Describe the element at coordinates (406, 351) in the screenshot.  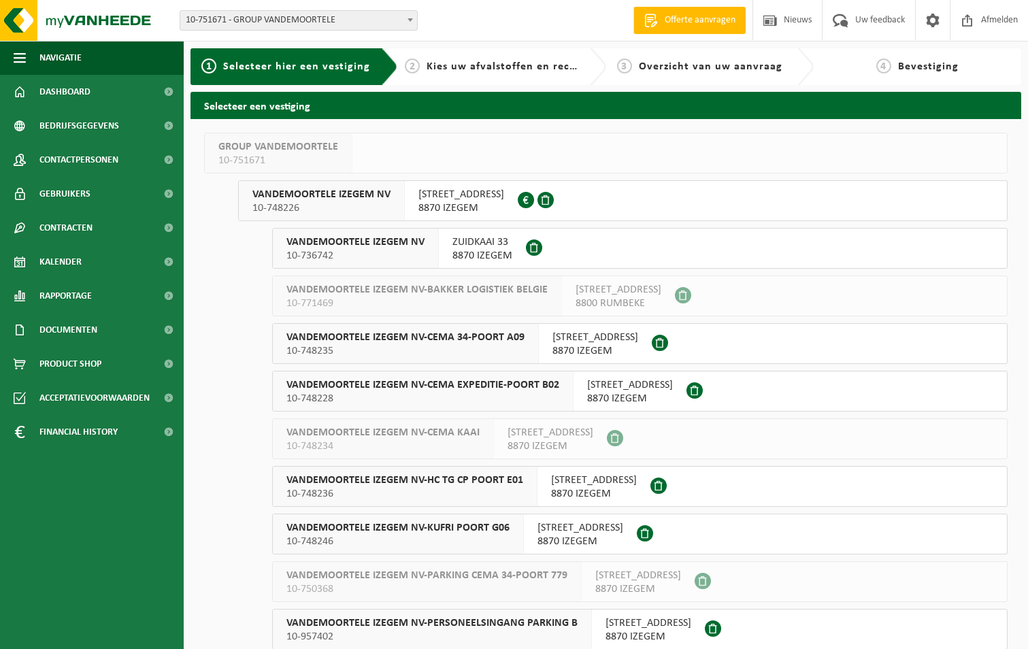
I see `span: 10-748235` at that location.